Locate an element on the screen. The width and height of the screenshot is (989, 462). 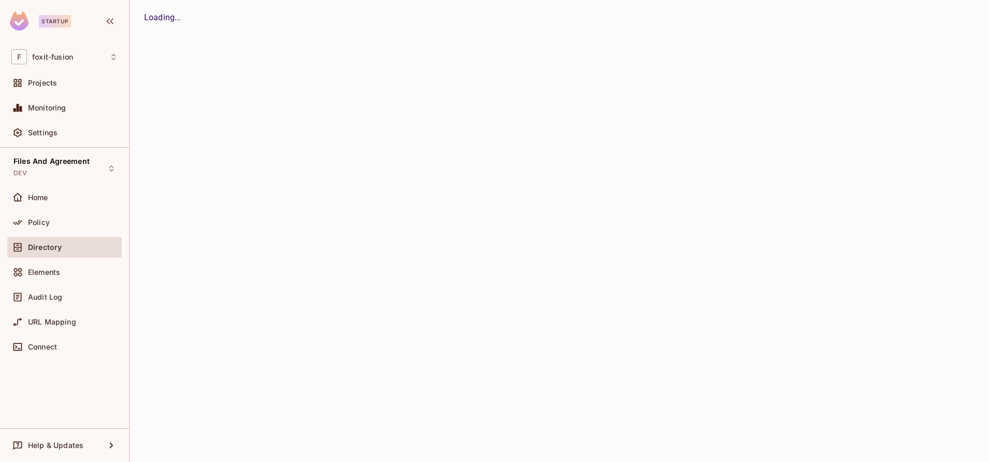
span: F is located at coordinates (19, 56).